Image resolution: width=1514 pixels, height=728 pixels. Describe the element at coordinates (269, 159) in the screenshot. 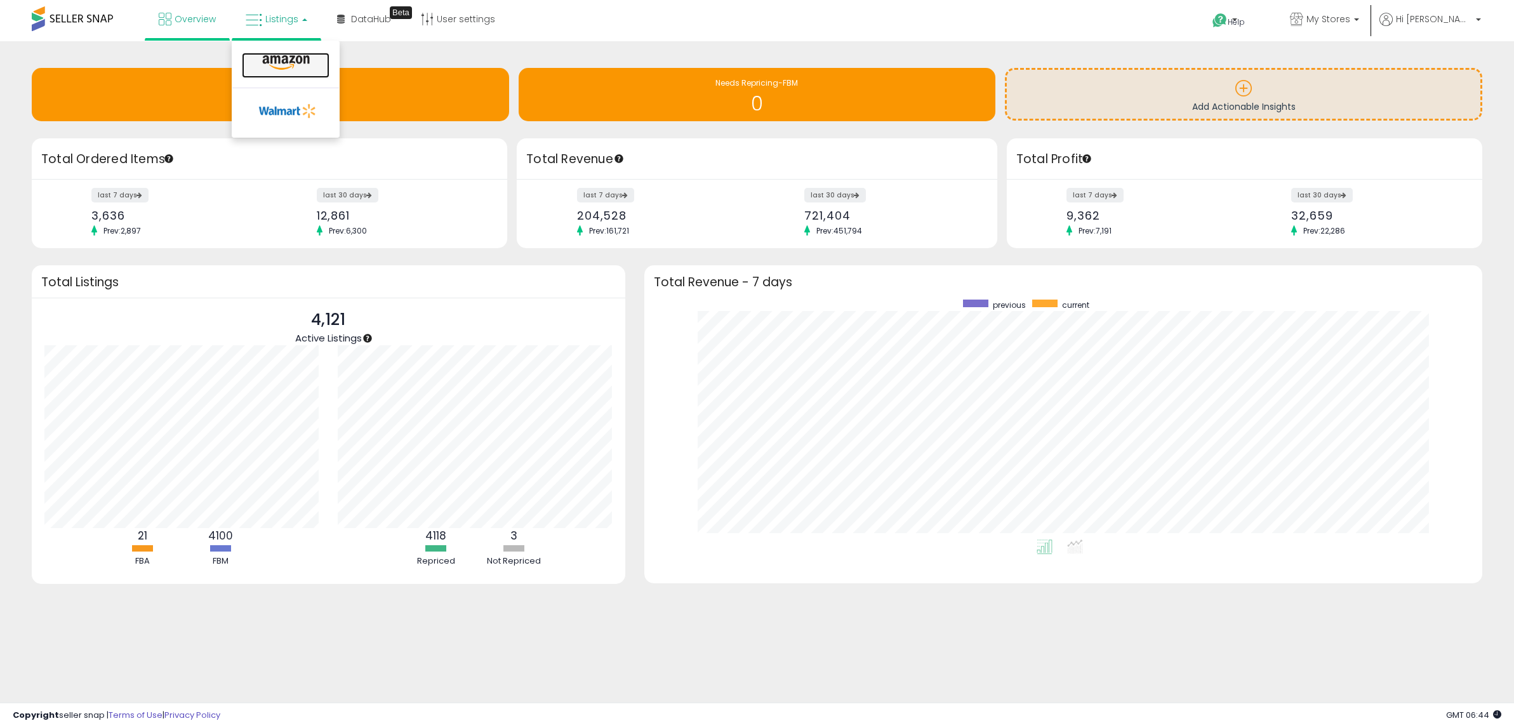

I see `h3: Total Ordered Items` at that location.